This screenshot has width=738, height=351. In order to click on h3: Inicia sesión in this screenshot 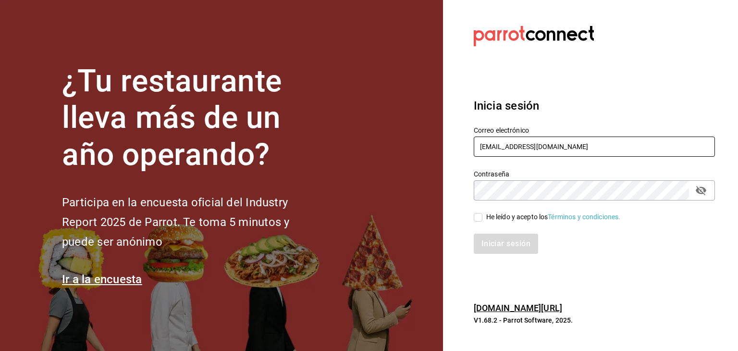, I will do `click(595, 106)`.